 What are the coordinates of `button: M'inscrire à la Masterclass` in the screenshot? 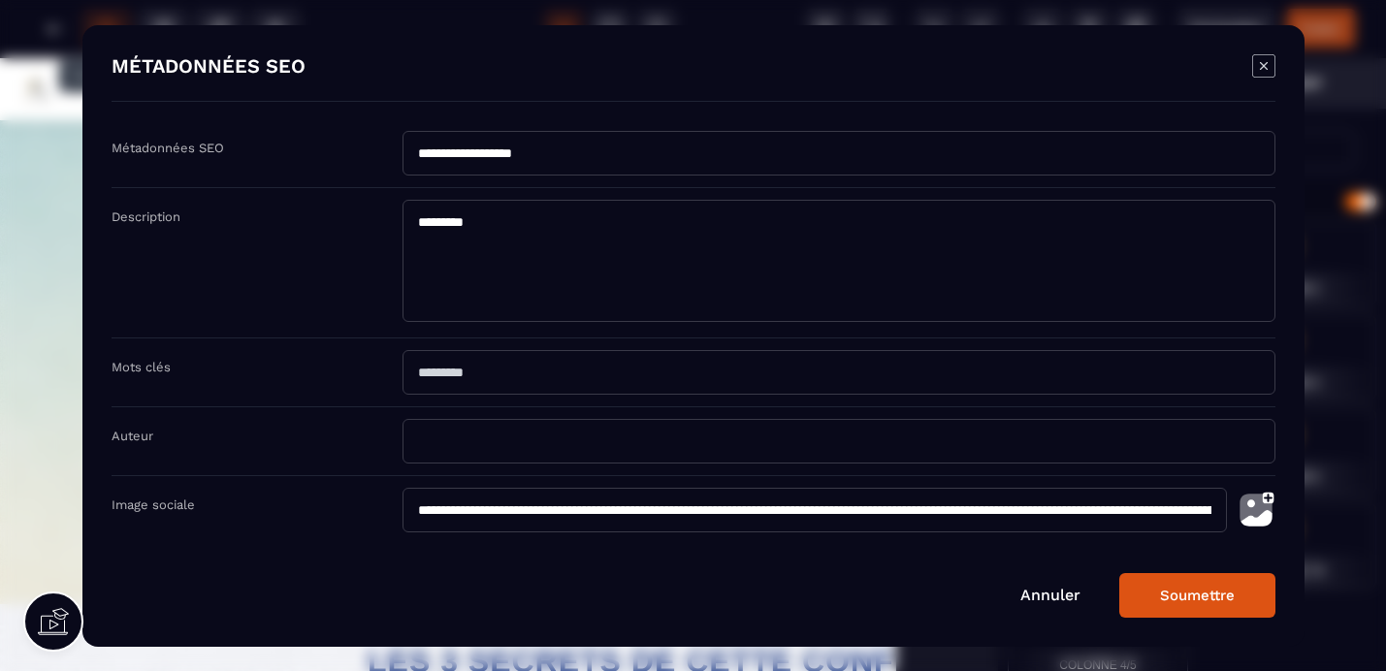 It's located at (1254, 31).